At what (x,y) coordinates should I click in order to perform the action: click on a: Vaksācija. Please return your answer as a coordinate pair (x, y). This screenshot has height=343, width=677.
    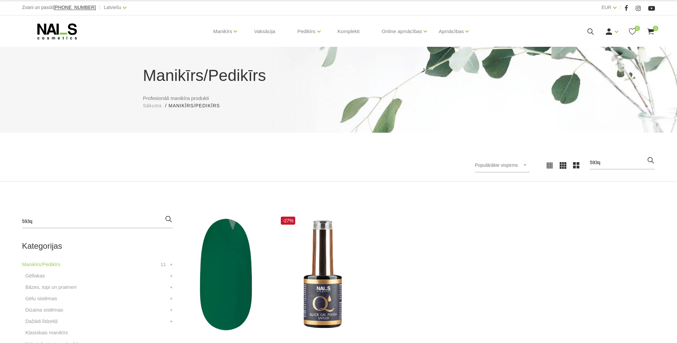
    Looking at the image, I should click on (265, 31).